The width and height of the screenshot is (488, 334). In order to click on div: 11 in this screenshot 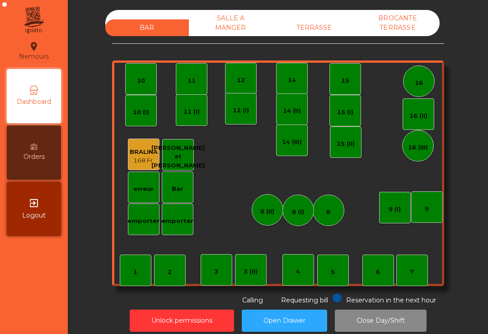, I will do `click(191, 81)`.